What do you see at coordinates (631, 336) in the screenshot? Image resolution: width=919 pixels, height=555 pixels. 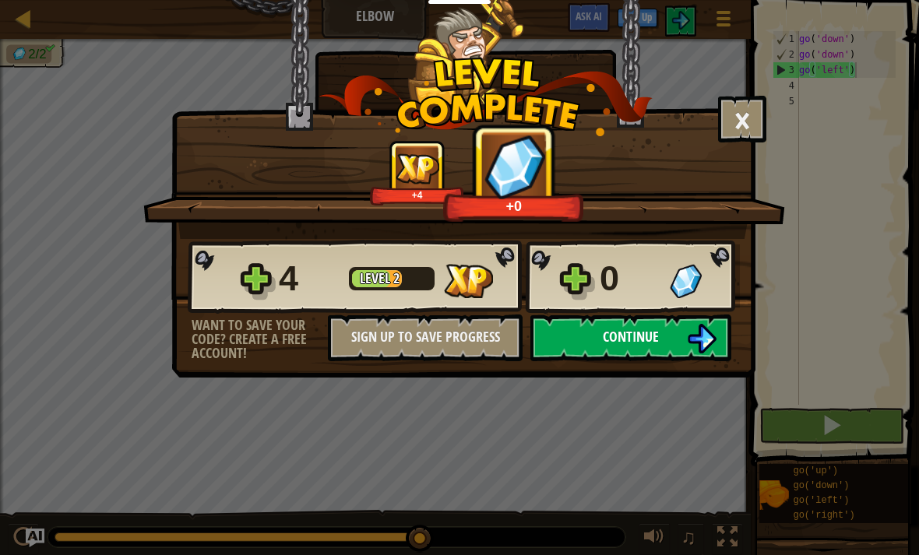 I see `span: Continue` at bounding box center [631, 336].